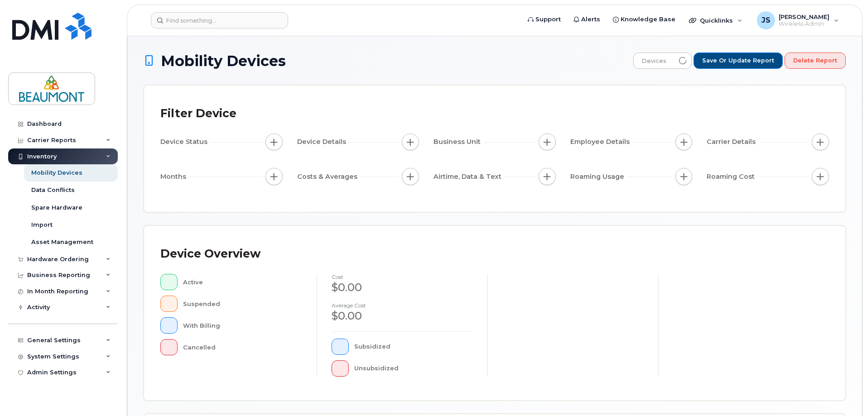 The image size is (867, 416). What do you see at coordinates (223, 61) in the screenshot?
I see `span: Mobility Devices` at bounding box center [223, 61].